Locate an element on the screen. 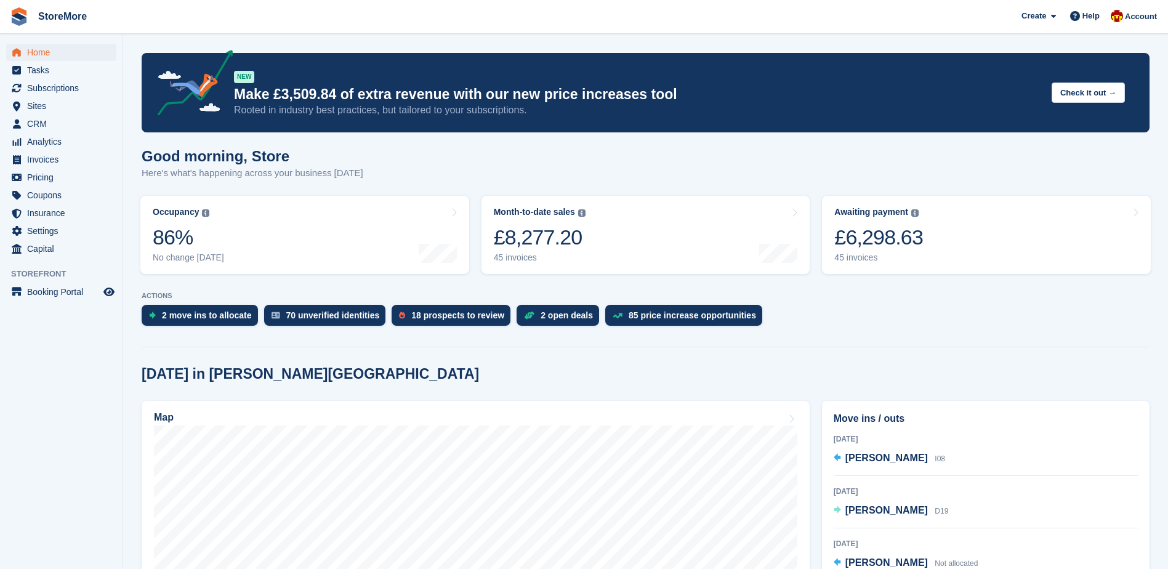  p: Make £3,509.84 of extra revenue with our new price increases tool is located at coordinates (638, 94).